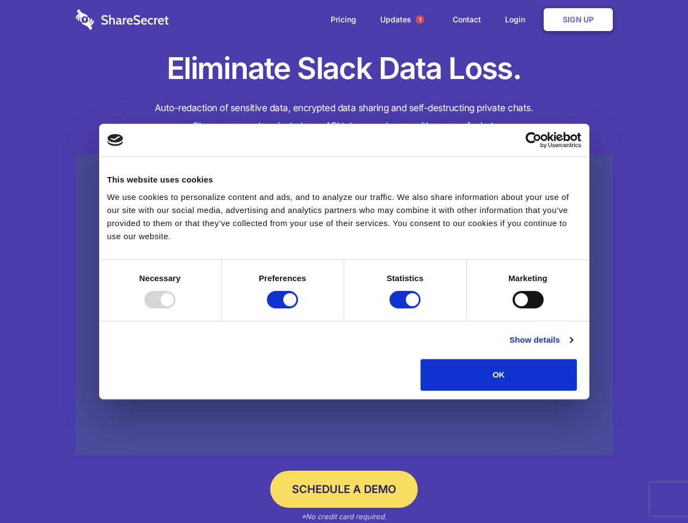 The width and height of the screenshot is (688, 523). I want to click on strong: Necessary, so click(160, 278).